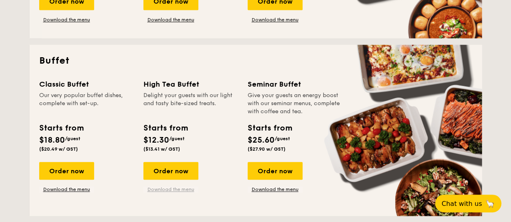  What do you see at coordinates (461, 204) in the screenshot?
I see `span: Chat with us` at bounding box center [461, 204].